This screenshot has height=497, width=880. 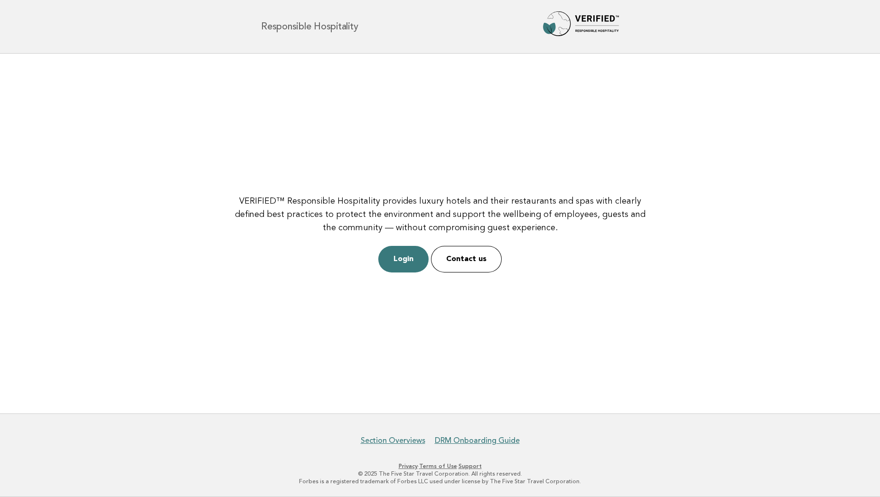 I want to click on a: Terms of Use, so click(x=438, y=466).